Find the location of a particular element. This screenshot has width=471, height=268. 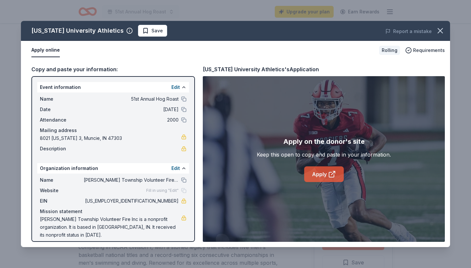

span: Description is located at coordinates (62, 149).